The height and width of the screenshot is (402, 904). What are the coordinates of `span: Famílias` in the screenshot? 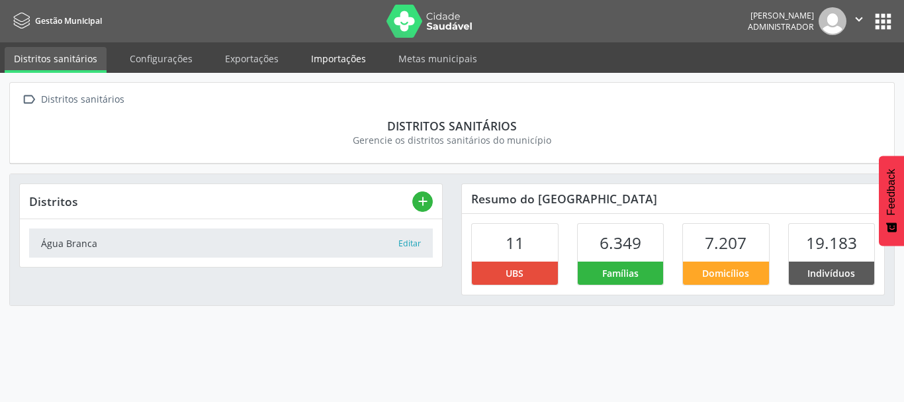 It's located at (620, 273).